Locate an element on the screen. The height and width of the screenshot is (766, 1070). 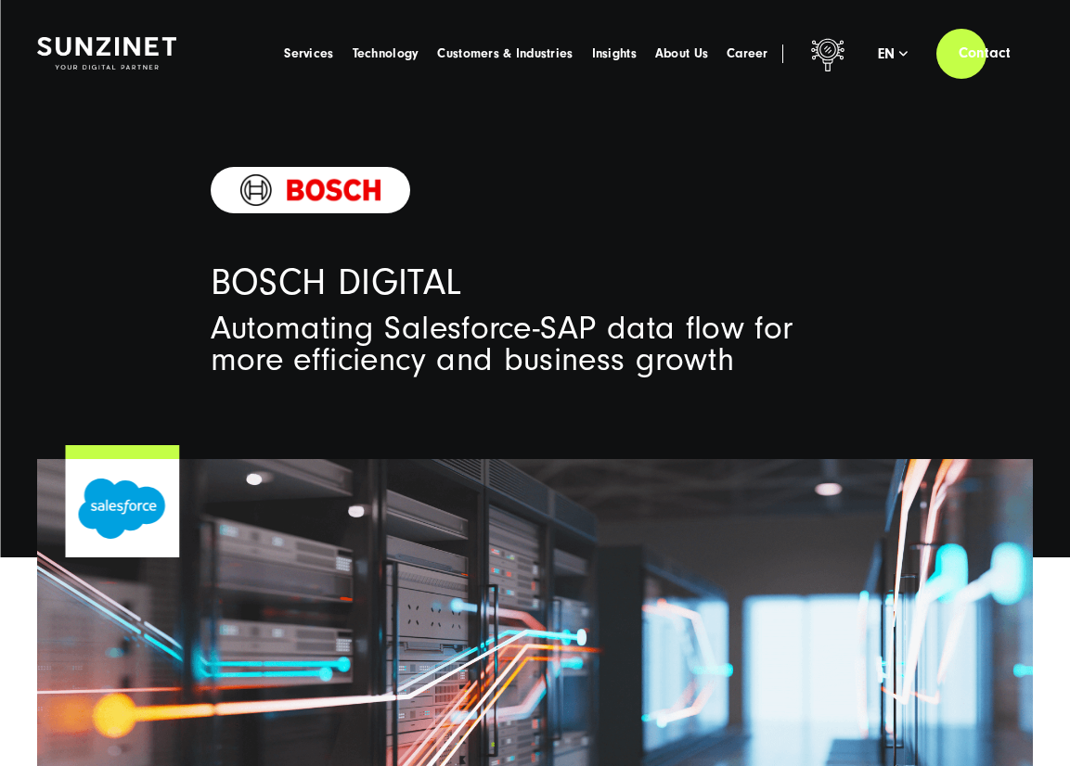
img: Salesforce Consulting and Implementation Partner Agency is located at coordinates (122, 508).